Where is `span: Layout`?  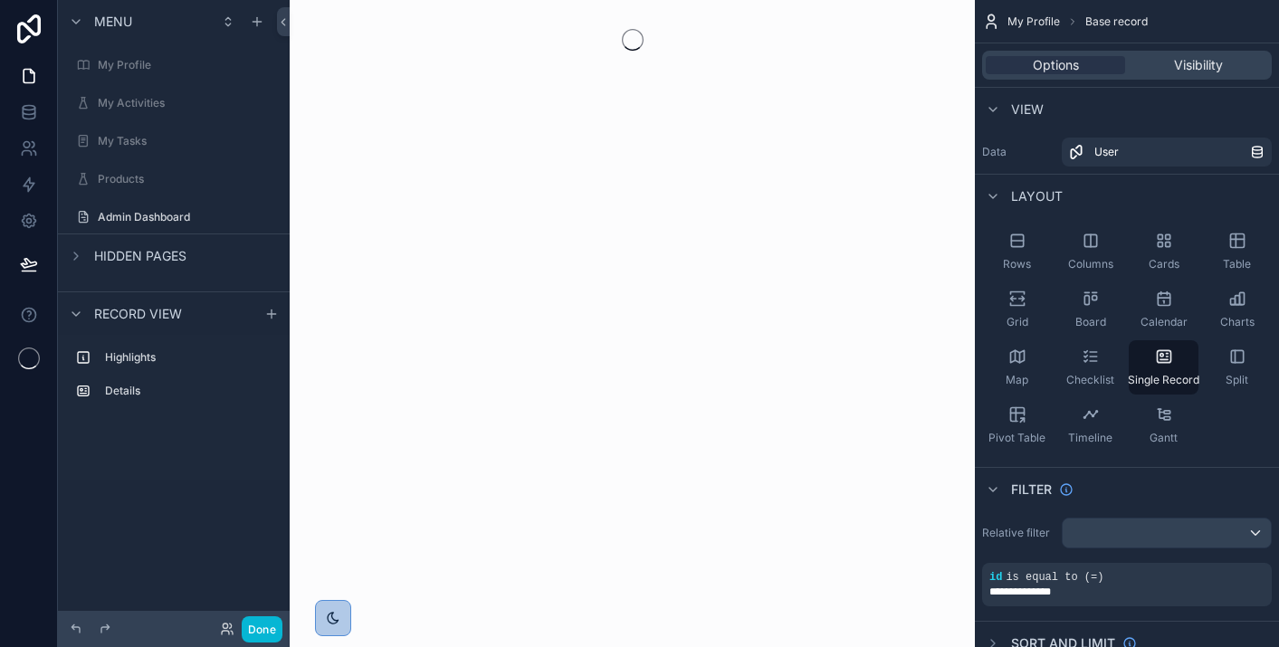
span: Layout is located at coordinates (1037, 196).